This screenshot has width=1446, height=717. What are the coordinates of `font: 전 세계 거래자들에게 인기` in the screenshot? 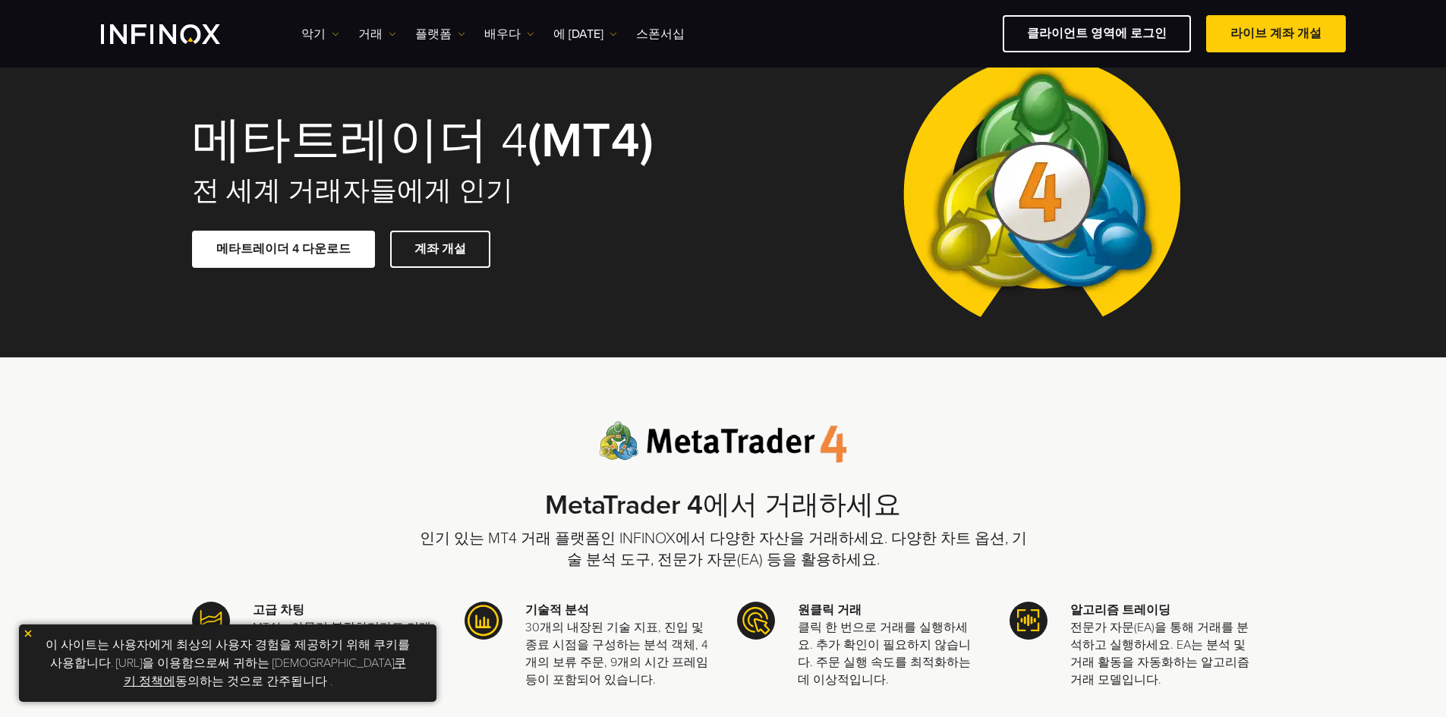 It's located at (352, 190).